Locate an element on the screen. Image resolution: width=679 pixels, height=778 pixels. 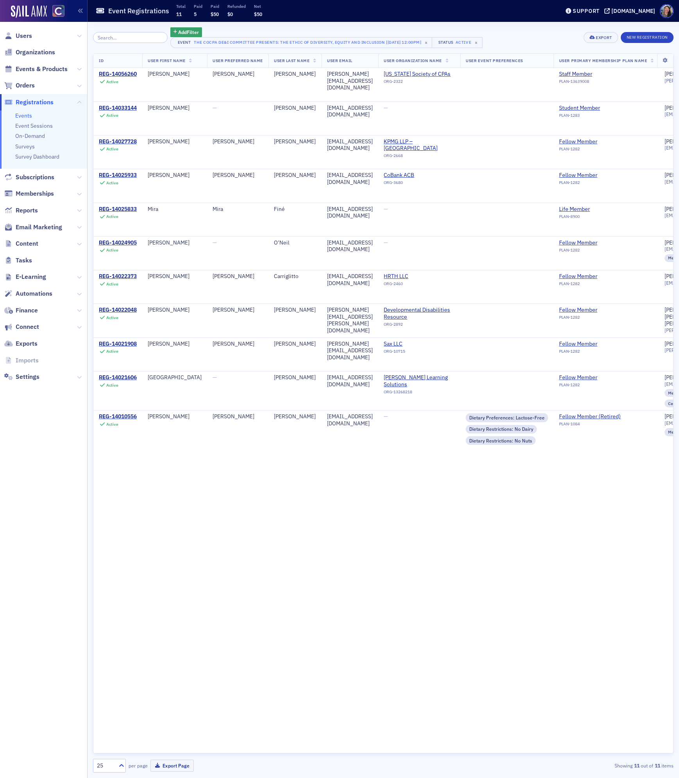
span: Content is located at coordinates (27, 244).